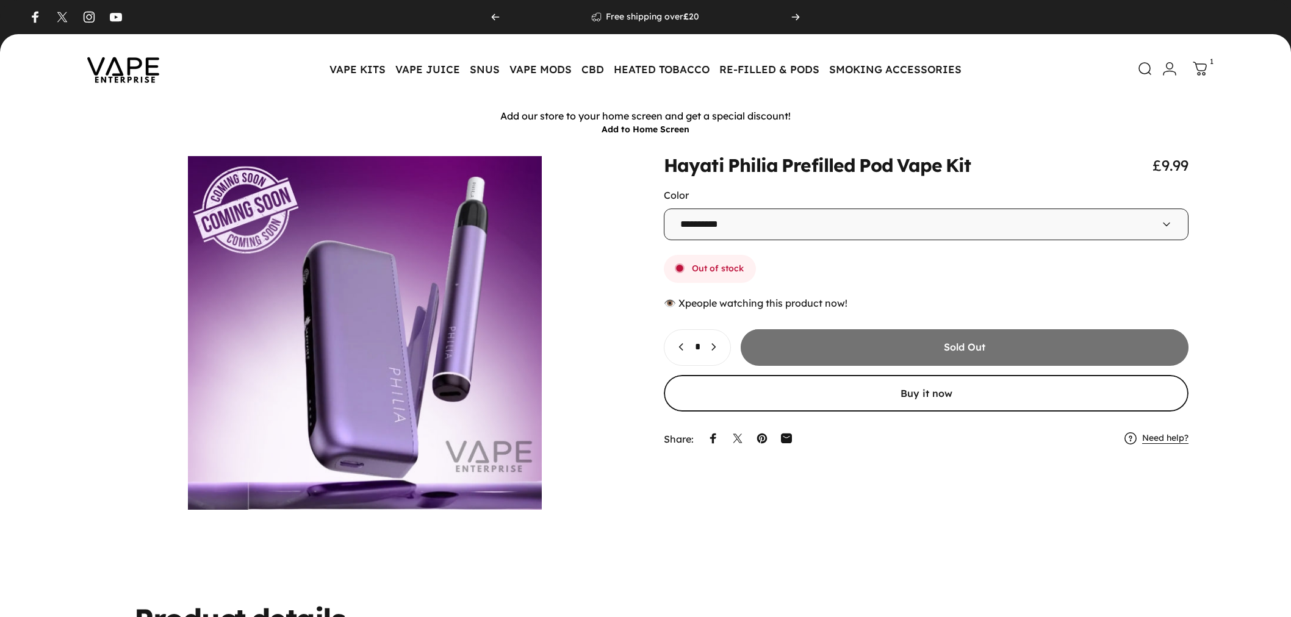 Image resolution: width=1291 pixels, height=617 pixels. Describe the element at coordinates (716, 347) in the screenshot. I see `button: Increase quantity for Hayati Philia Prefilled Pod Vape Kit` at that location.